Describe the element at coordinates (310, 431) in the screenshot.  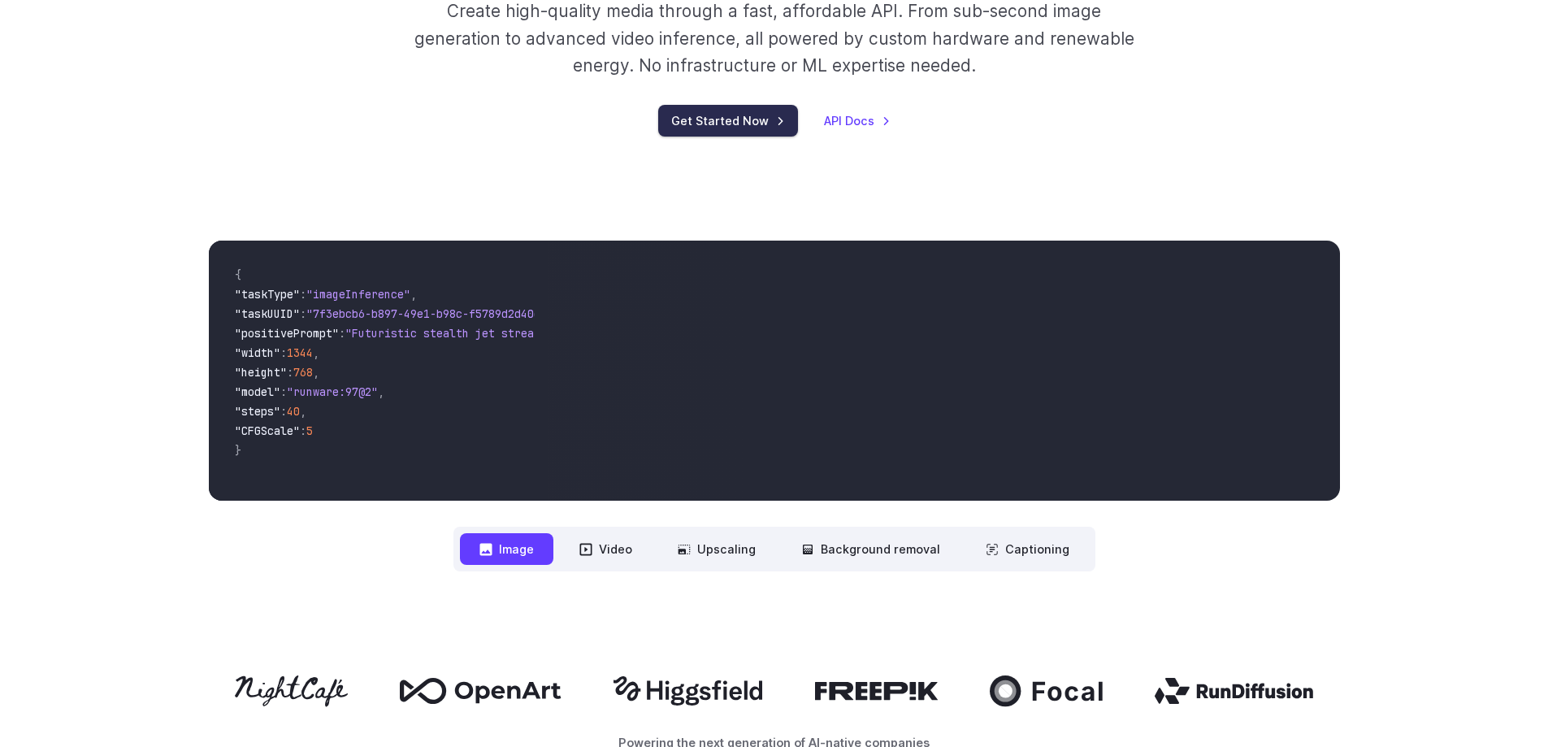
I see `span: 5` at that location.